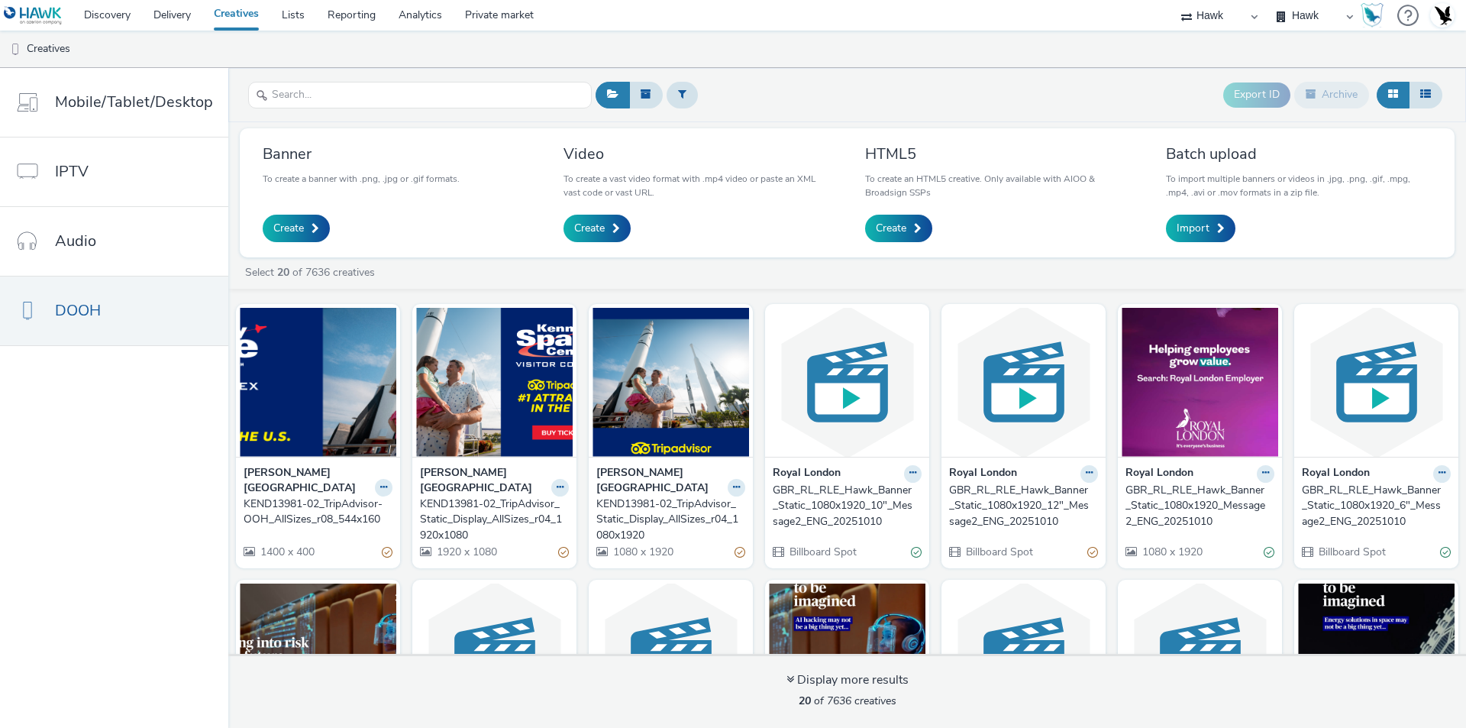 This screenshot has height=728, width=1466. What do you see at coordinates (1200, 382) in the screenshot?
I see `img: GBR_RL_RLE_Hawk_Banner_Static_1080x1920_Message2_ENG_20251010 visual` at bounding box center [1200, 382].